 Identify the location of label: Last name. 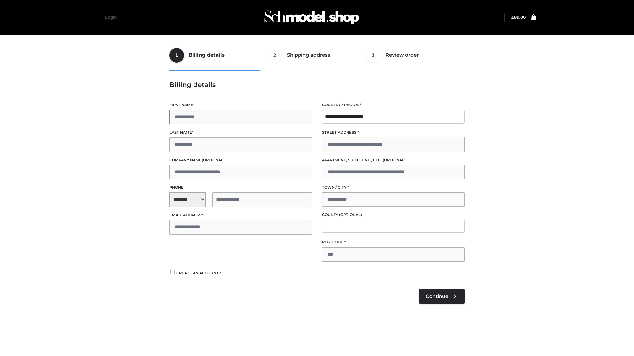
(241, 132).